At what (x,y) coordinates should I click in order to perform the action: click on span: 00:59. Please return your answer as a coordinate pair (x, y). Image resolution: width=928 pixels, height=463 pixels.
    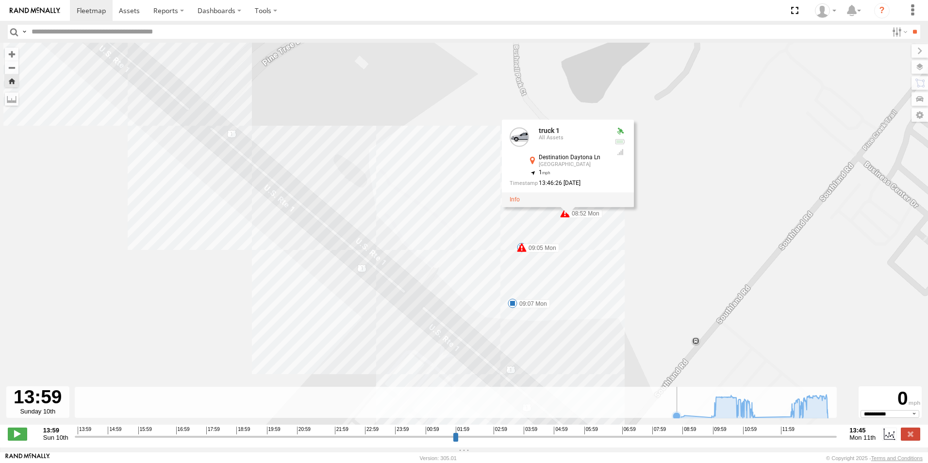
    Looking at the image, I should click on (432, 430).